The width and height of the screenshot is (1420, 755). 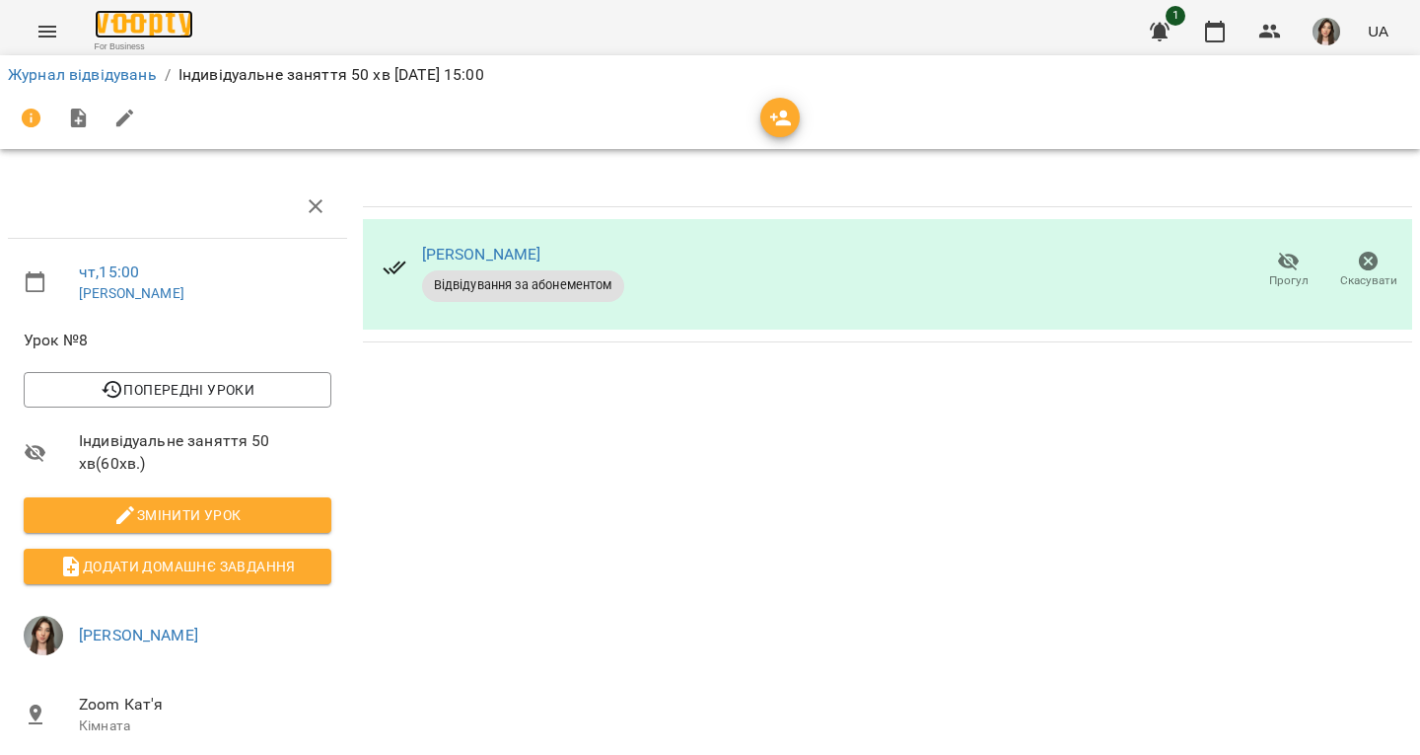 What do you see at coordinates (178, 390) in the screenshot?
I see `button: Попередні уроки` at bounding box center [178, 390].